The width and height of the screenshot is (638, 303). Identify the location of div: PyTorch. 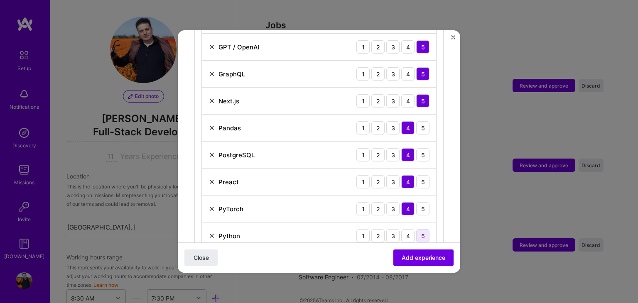
(231, 209).